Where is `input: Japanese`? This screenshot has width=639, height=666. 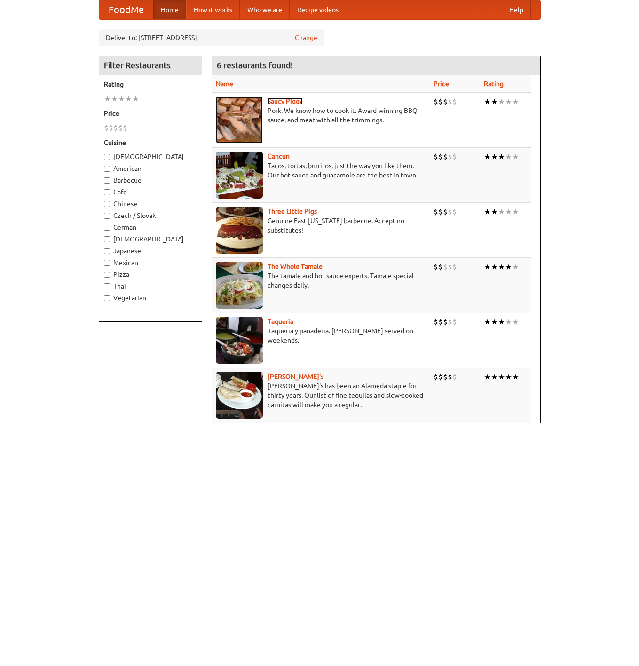 input: Japanese is located at coordinates (107, 251).